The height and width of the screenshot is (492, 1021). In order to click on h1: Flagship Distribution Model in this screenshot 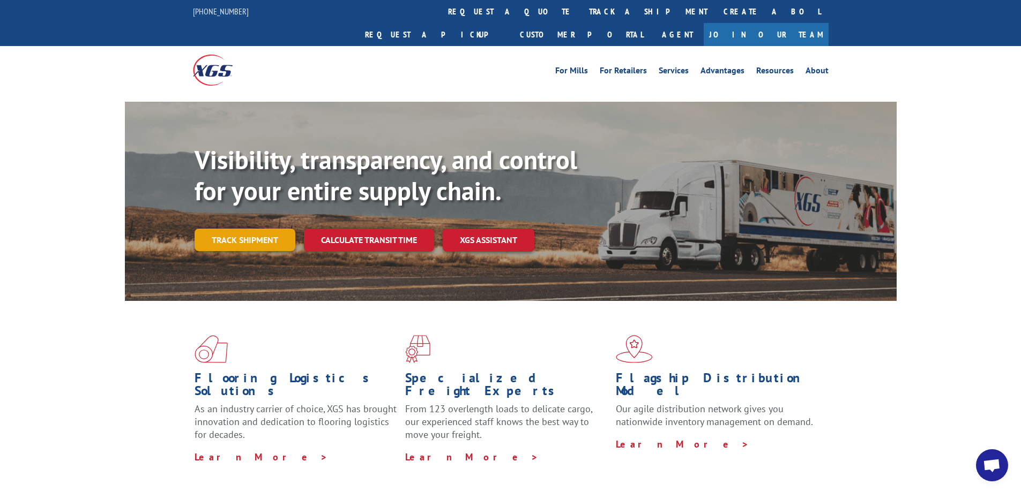, I will do `click(717, 387)`.